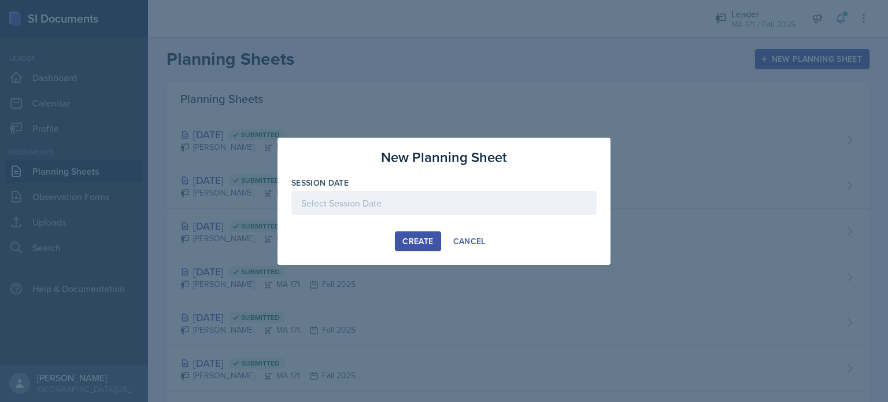  Describe the element at coordinates (320, 183) in the screenshot. I see `label: Session Date` at that location.